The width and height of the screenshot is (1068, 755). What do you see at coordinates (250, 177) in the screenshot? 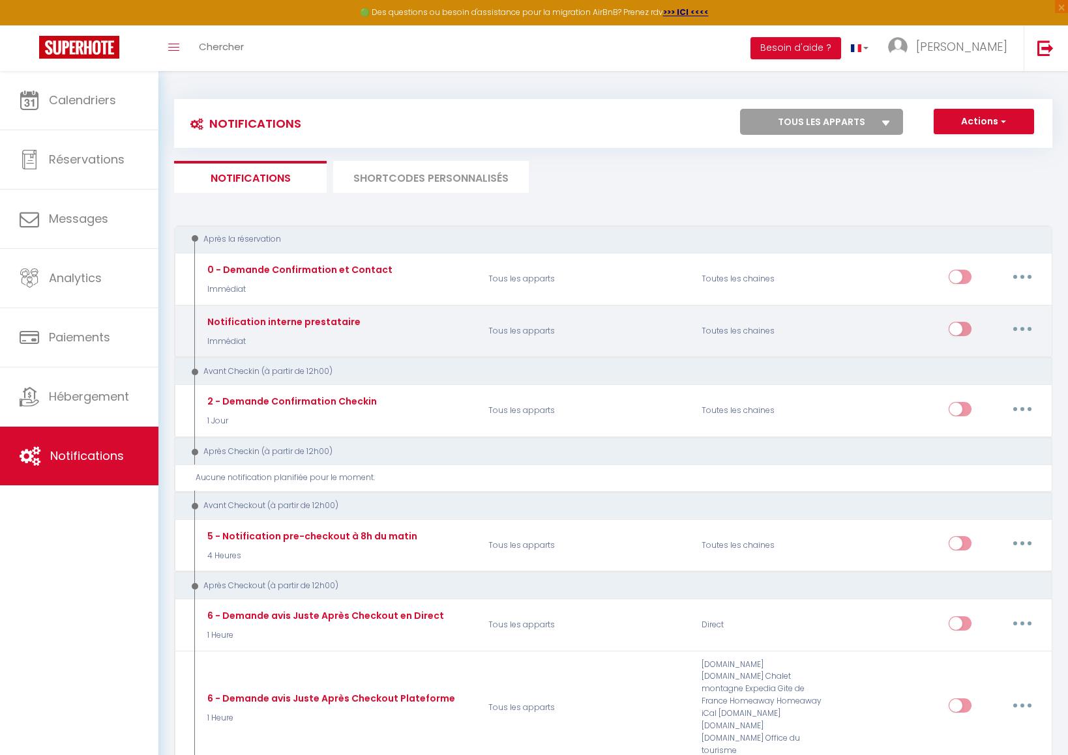
I see `li: Notifications` at bounding box center [250, 177].